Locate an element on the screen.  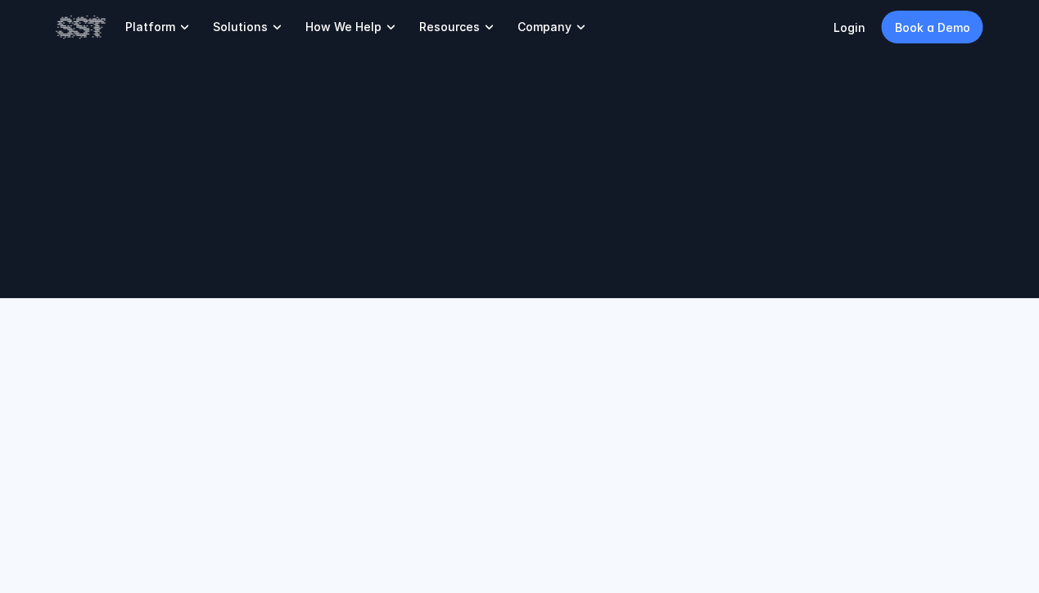
p: How We Help is located at coordinates (343, 27).